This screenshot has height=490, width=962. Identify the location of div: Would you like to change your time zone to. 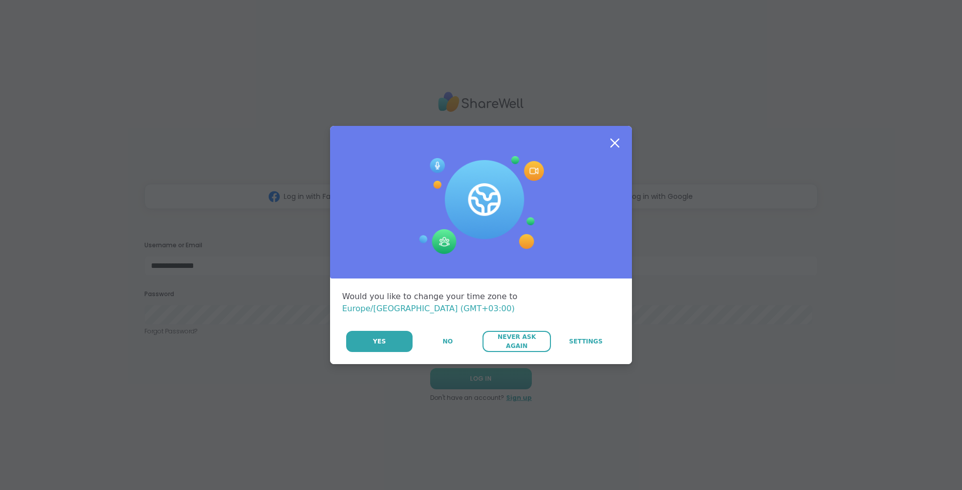
(481, 302).